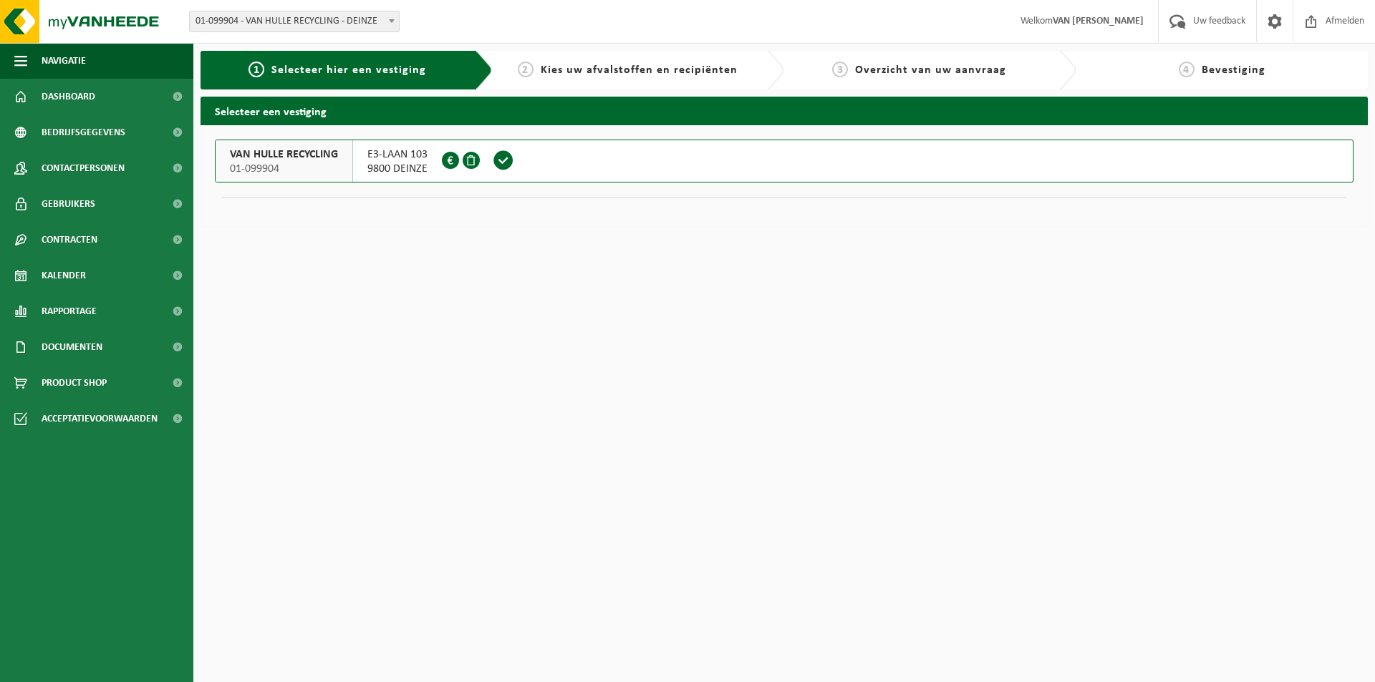 Image resolution: width=1375 pixels, height=682 pixels. I want to click on span: Kies uw afvalstoffen en recipiënten, so click(639, 70).